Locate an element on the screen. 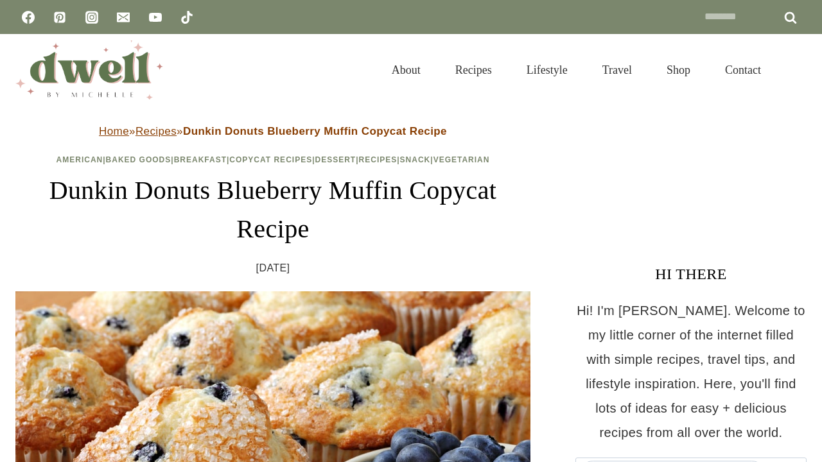  a: Vegetarian is located at coordinates (462, 160).